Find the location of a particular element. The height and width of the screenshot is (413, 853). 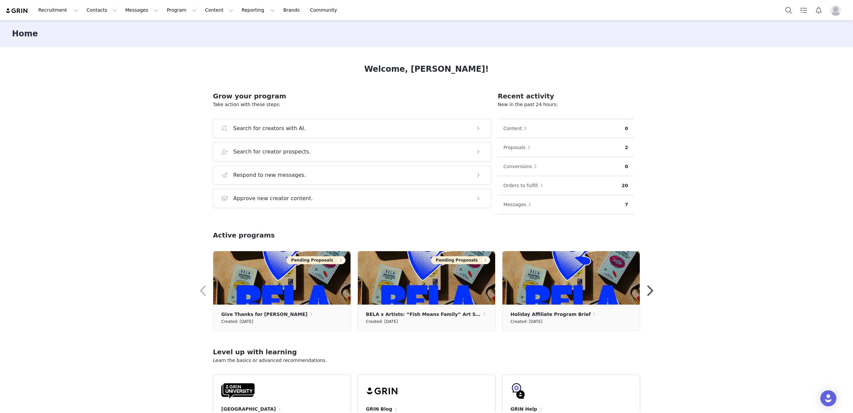

img: GRIN-help-icon.svg is located at coordinates (519, 391).